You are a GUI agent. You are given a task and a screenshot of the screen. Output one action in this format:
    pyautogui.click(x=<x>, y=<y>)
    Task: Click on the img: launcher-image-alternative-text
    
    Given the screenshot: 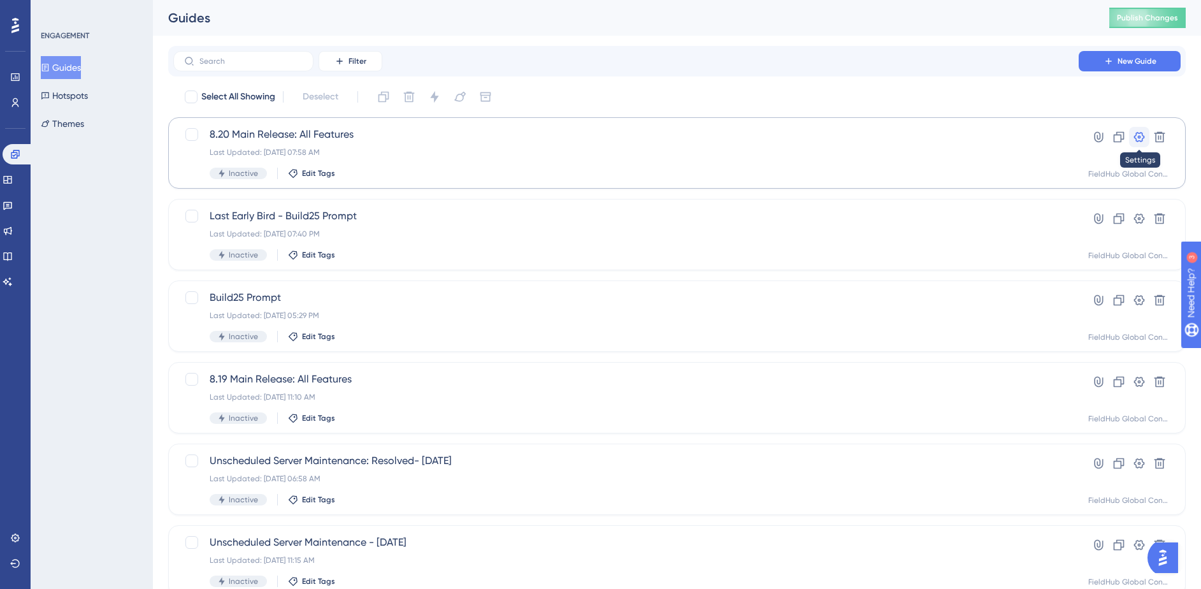 What is the action you would take?
    pyautogui.click(x=15, y=19)
    